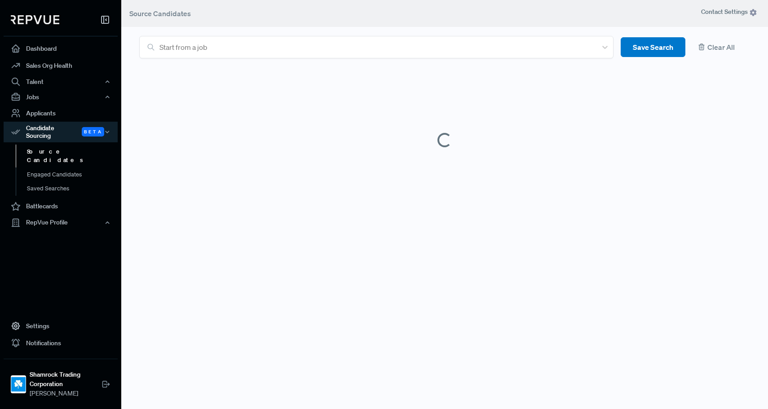  Describe the element at coordinates (61, 97) in the screenshot. I see `div: Jobs` at that location.